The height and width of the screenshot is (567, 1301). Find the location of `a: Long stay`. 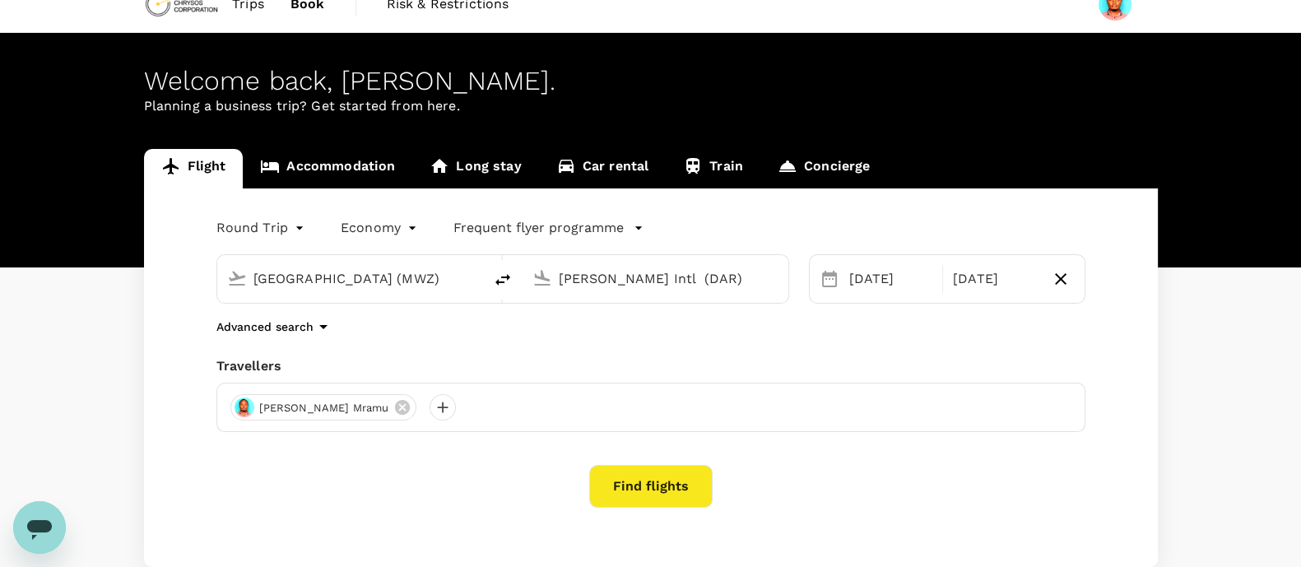

a: Long stay is located at coordinates (475, 169).